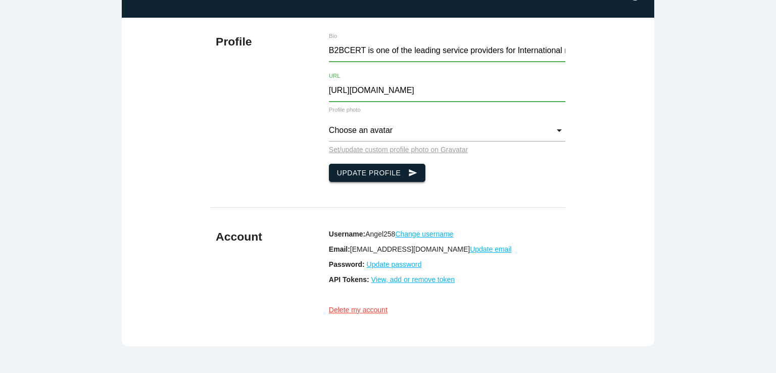 The height and width of the screenshot is (373, 776). I want to click on input: Enter url here, so click(447, 90).